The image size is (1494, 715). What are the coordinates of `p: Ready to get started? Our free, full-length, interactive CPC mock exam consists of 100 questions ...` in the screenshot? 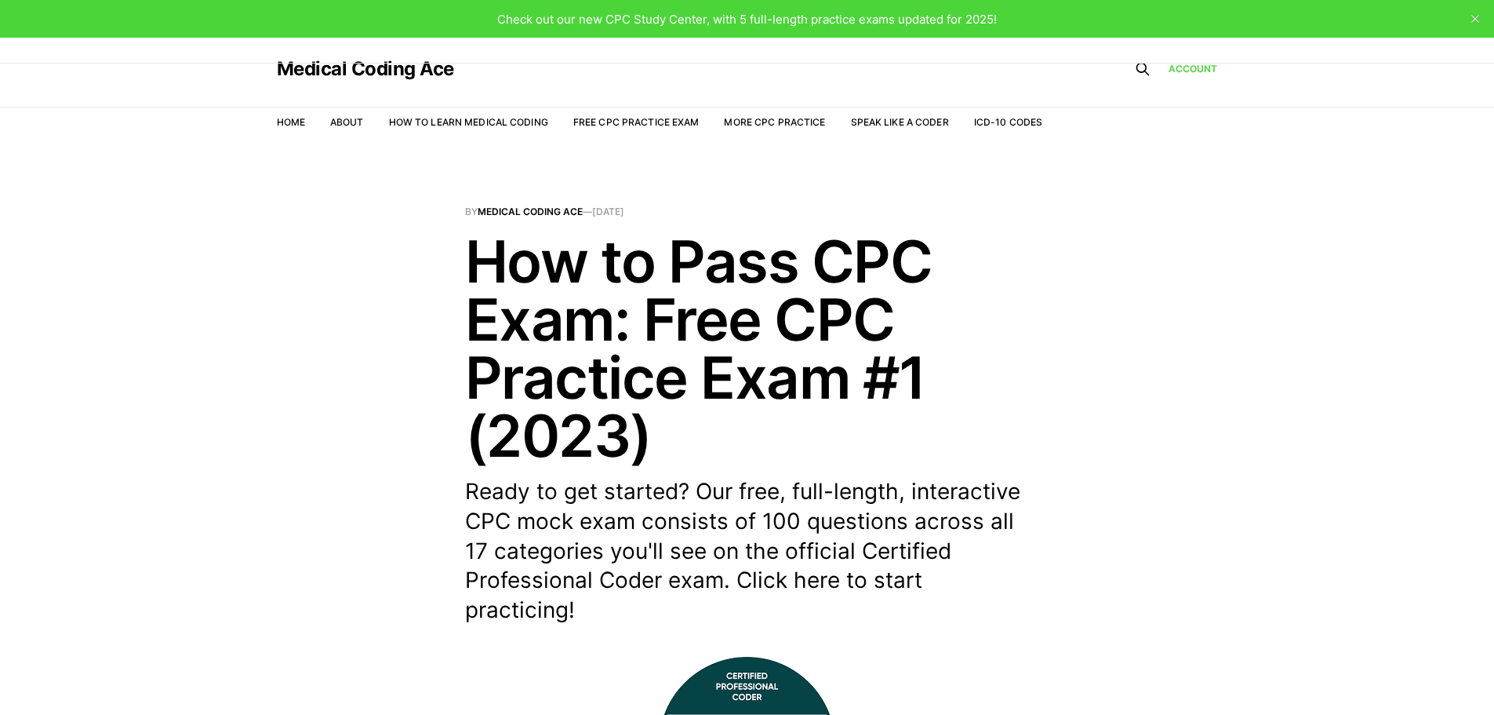 It's located at (747, 551).